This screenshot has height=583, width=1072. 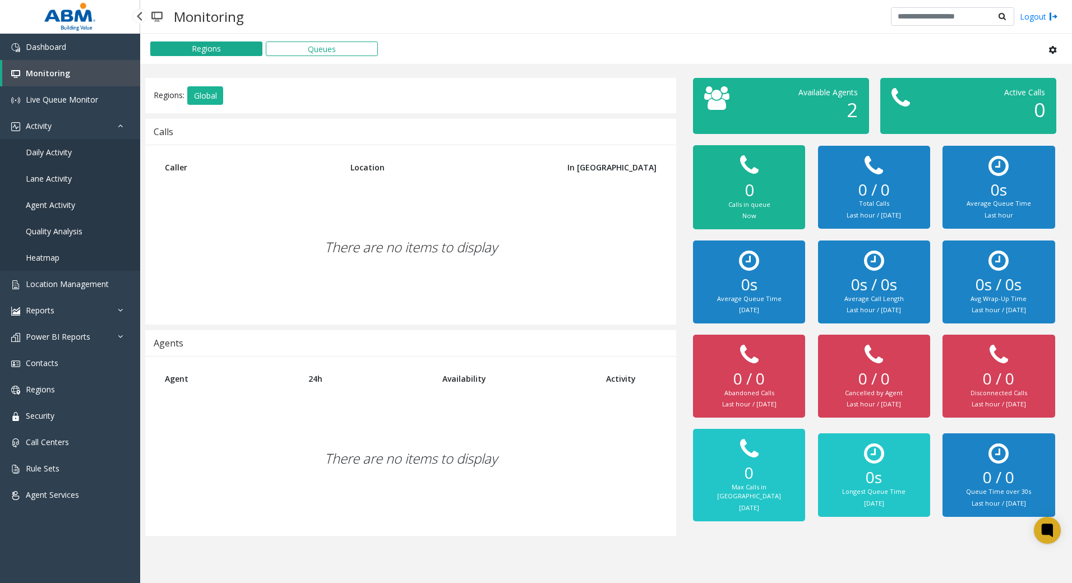 I want to click on span: Available Agents, so click(x=828, y=92).